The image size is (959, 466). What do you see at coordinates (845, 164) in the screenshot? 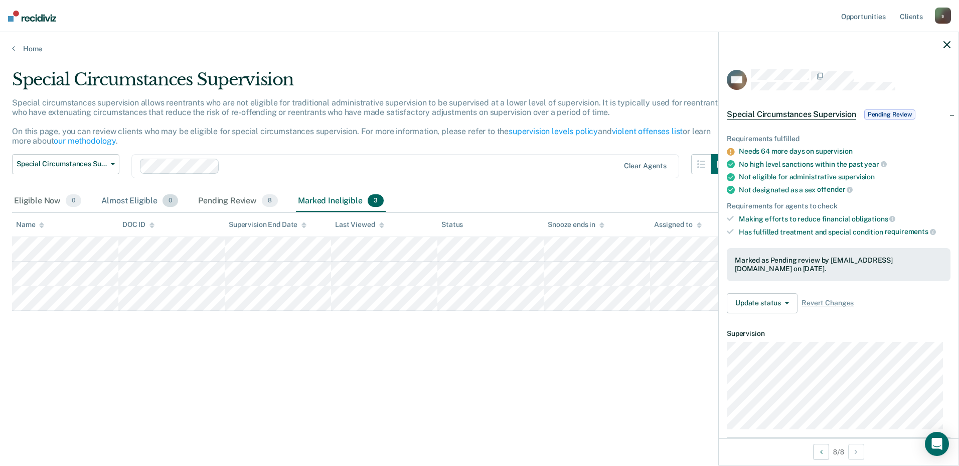
I see `div: No high level sanctions within the past` at bounding box center [845, 164].